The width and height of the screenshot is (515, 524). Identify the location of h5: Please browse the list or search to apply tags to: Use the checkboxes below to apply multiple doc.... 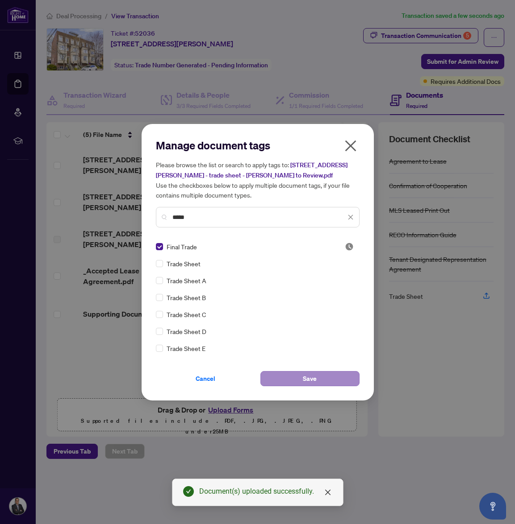
(258, 180).